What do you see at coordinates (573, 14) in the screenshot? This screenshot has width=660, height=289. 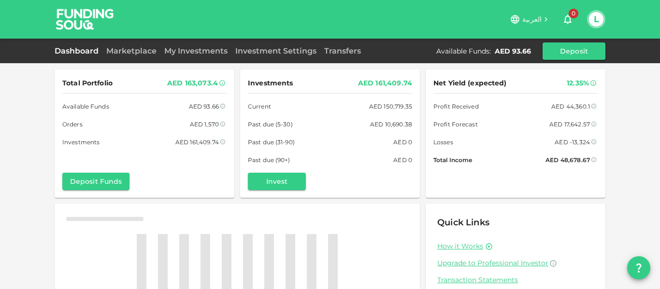 I see `span: 0` at bounding box center [573, 14].